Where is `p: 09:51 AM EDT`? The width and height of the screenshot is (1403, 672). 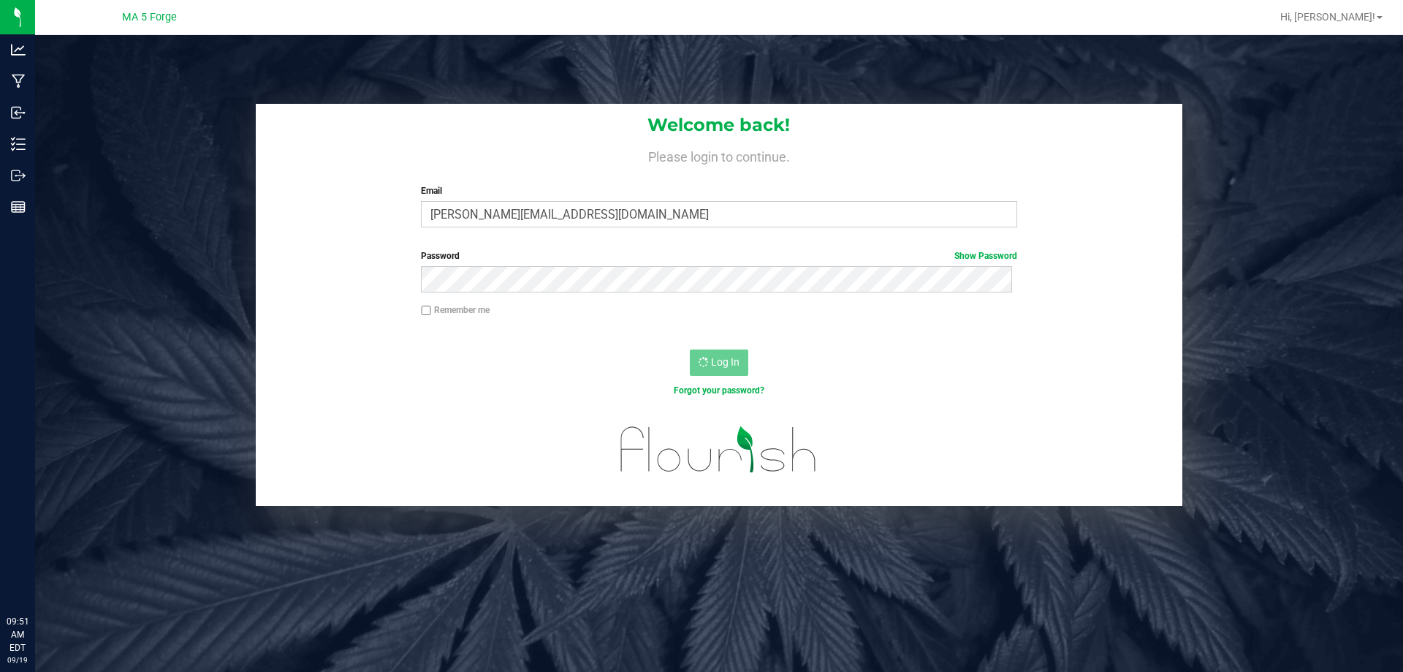
p: 09:51 AM EDT is located at coordinates (18, 634).